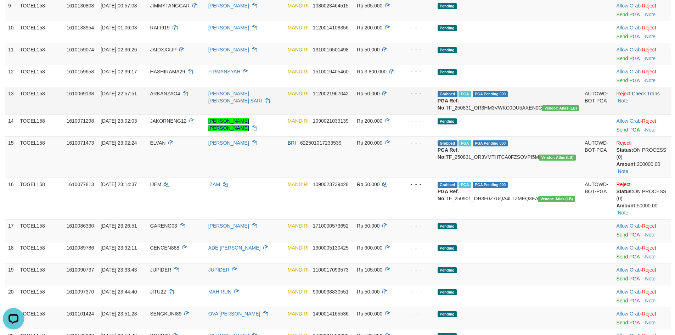 This screenshot has height=335, width=675. Describe the element at coordinates (330, 270) in the screenshot. I see `span: Copy 1100017093573 to clipboard` at that location.